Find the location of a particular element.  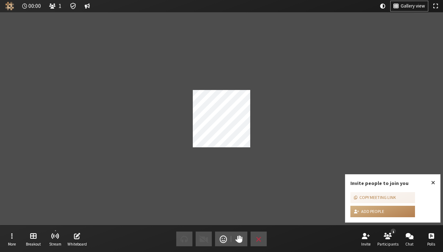

span: Invite is located at coordinates (366, 244).